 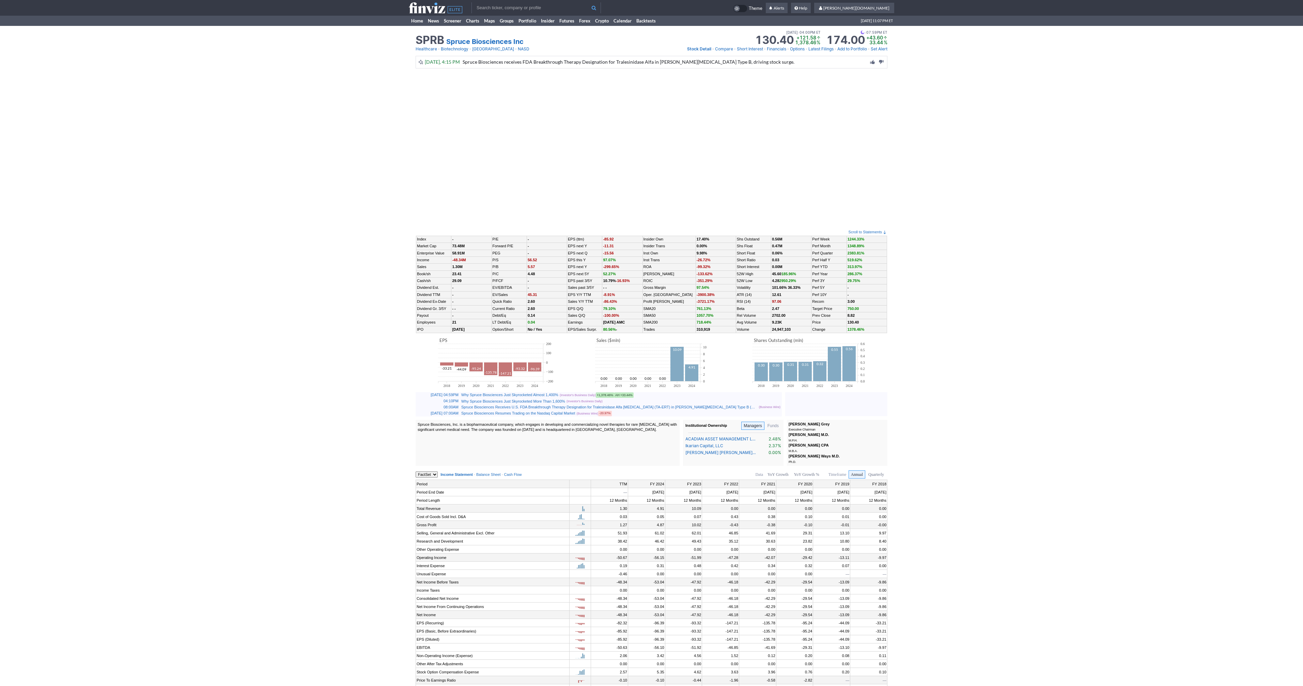 I want to click on a: Calendar, so click(x=623, y=21).